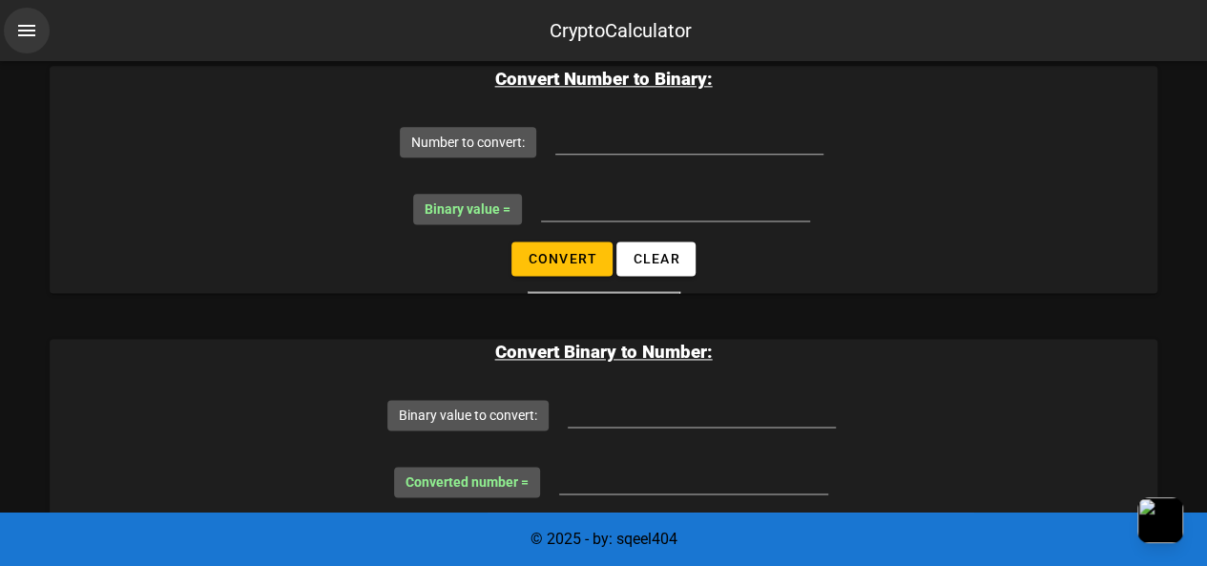  What do you see at coordinates (620, 31) in the screenshot?
I see `div: CryptoCalculator` at bounding box center [620, 31].